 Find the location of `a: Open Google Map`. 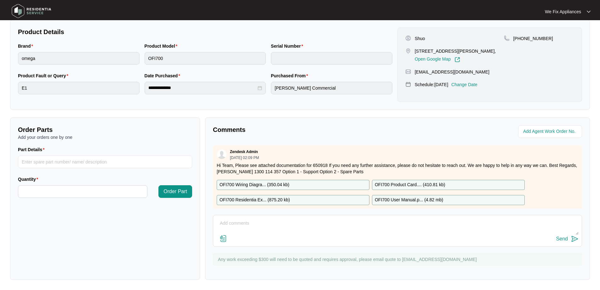

a: Open Google Map is located at coordinates (438, 60).